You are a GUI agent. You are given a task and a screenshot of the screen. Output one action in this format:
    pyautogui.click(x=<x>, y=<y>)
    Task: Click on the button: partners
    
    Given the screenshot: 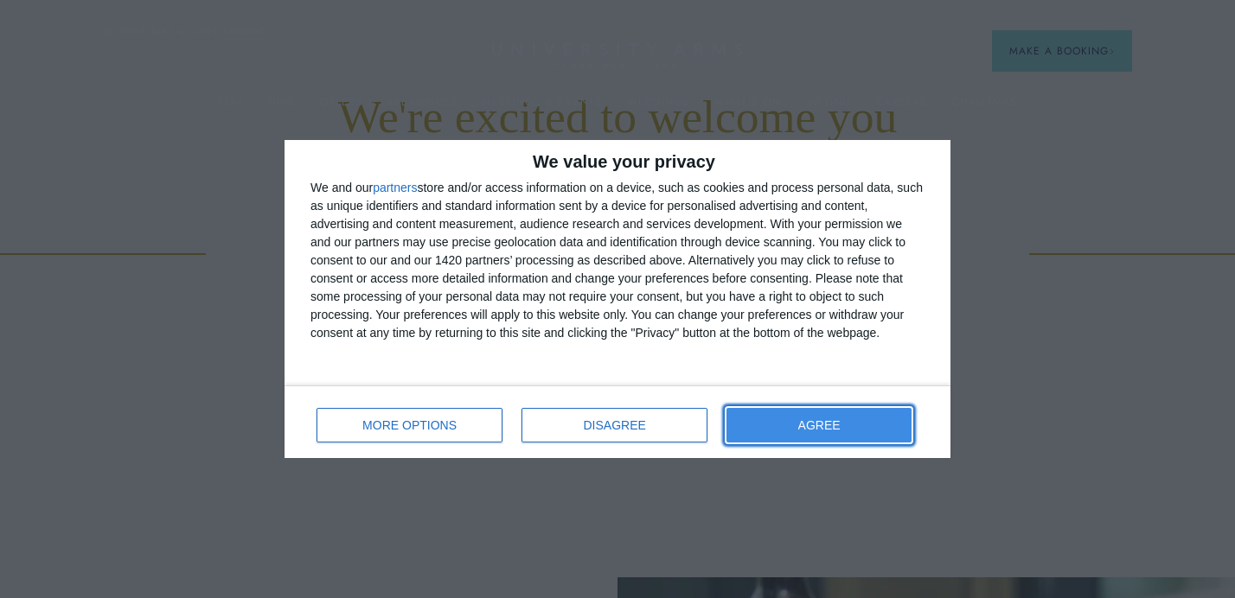 What is the action you would take?
    pyautogui.click(x=394, y=188)
    